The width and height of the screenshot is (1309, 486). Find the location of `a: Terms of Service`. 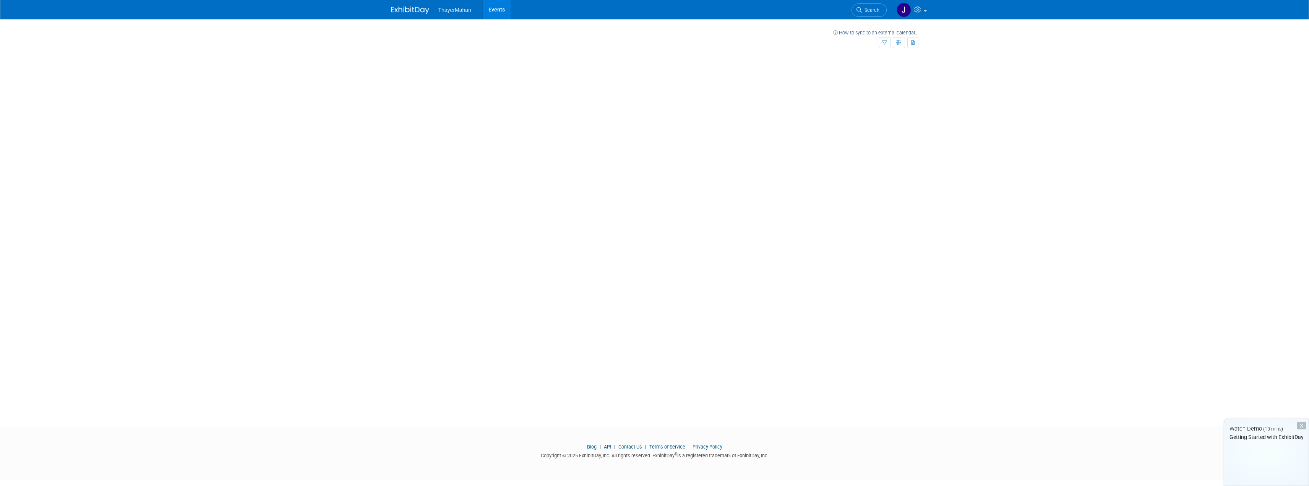

a: Terms of Service is located at coordinates (667, 446).